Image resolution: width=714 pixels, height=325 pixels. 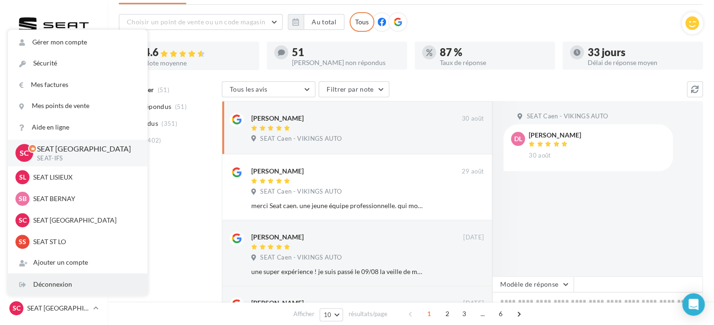 I want to click on span: SS, so click(x=22, y=242).